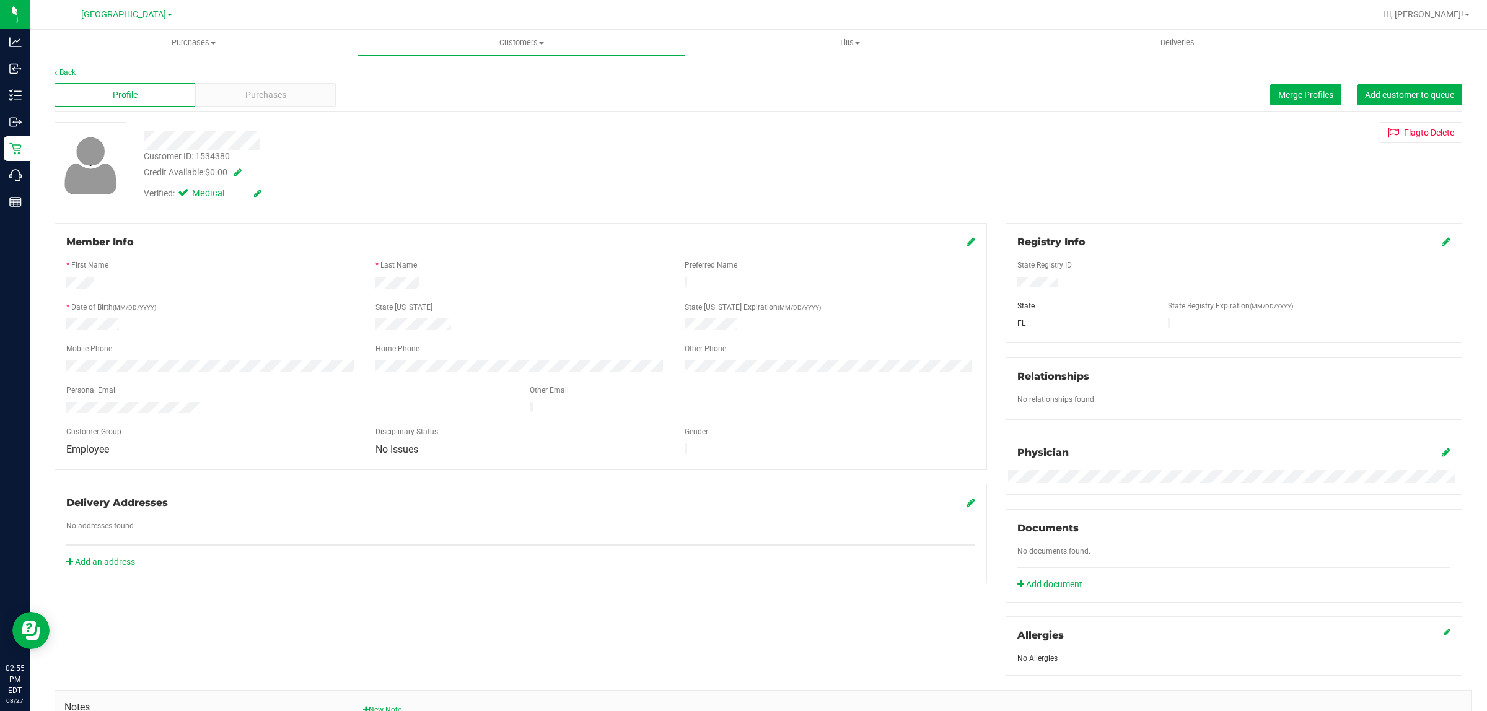  What do you see at coordinates (186, 156) in the screenshot?
I see `div: Customer ID: 1534380` at bounding box center [186, 156].